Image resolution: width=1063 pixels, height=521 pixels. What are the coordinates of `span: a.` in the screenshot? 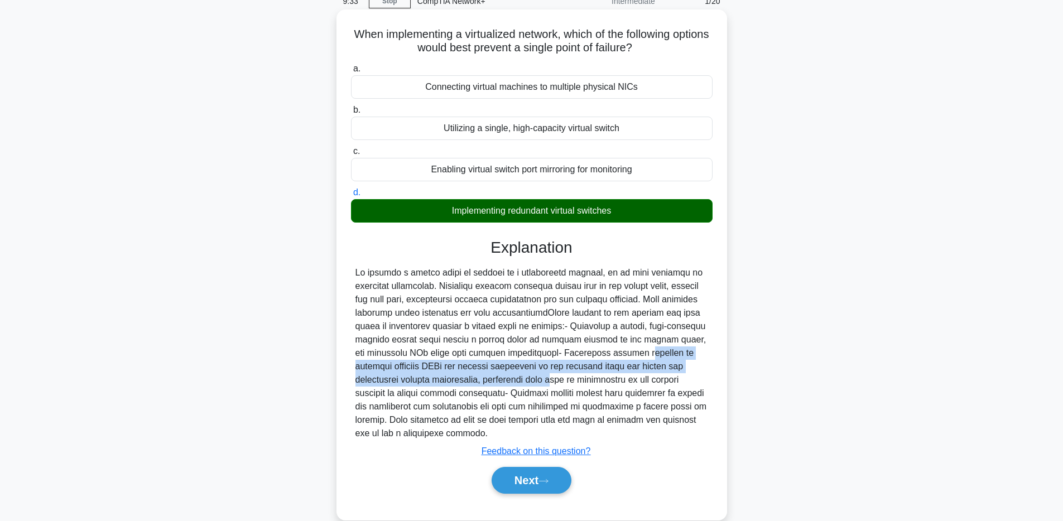 It's located at (357, 68).